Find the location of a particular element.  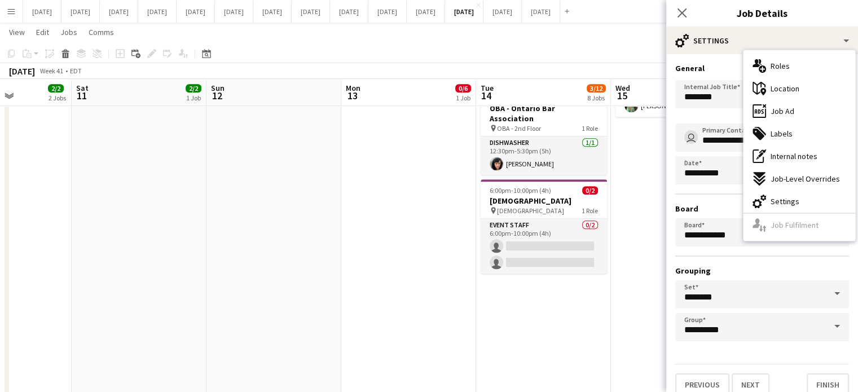

span: Settings is located at coordinates (785, 201).